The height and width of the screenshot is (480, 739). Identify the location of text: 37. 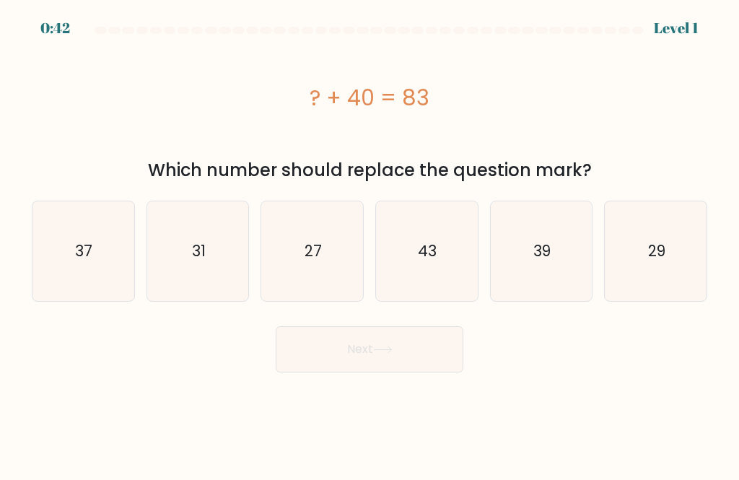
(84, 250).